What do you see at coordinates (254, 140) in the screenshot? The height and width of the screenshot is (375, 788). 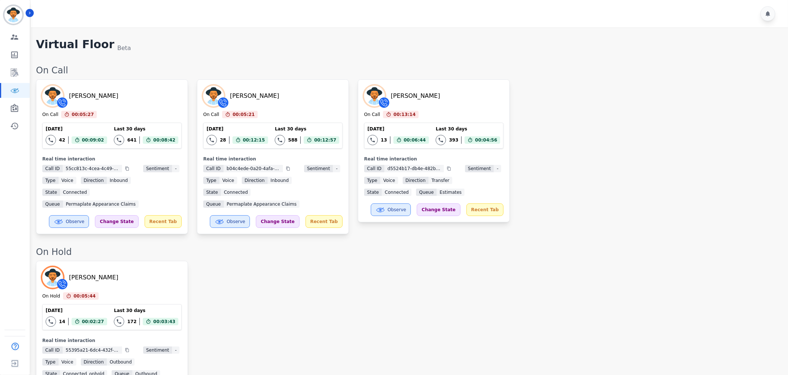 I see `span: 00:12:15` at bounding box center [254, 140].